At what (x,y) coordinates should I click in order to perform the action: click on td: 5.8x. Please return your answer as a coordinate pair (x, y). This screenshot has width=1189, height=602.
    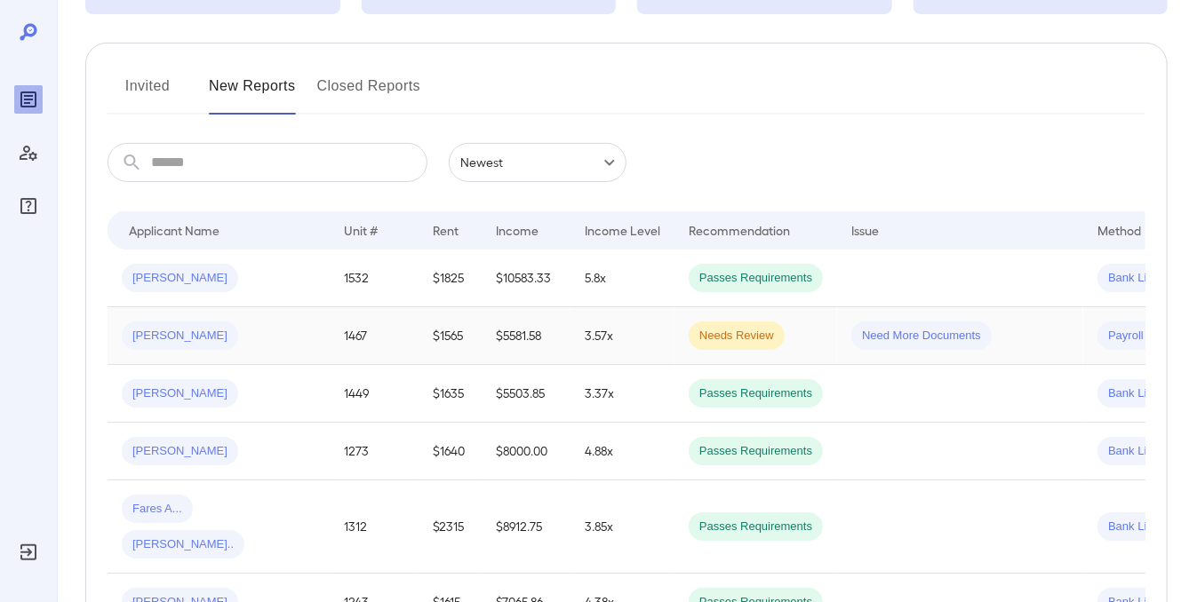
    Looking at the image, I should click on (622, 278).